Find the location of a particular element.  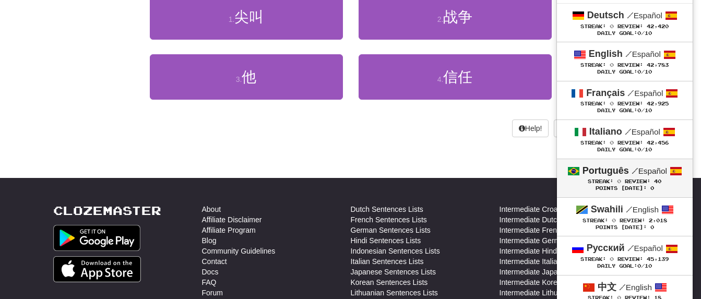

a: Deutsch /Español Streak: 0 Review: 42,420 Daily Goal:0/10 is located at coordinates (625, 22).